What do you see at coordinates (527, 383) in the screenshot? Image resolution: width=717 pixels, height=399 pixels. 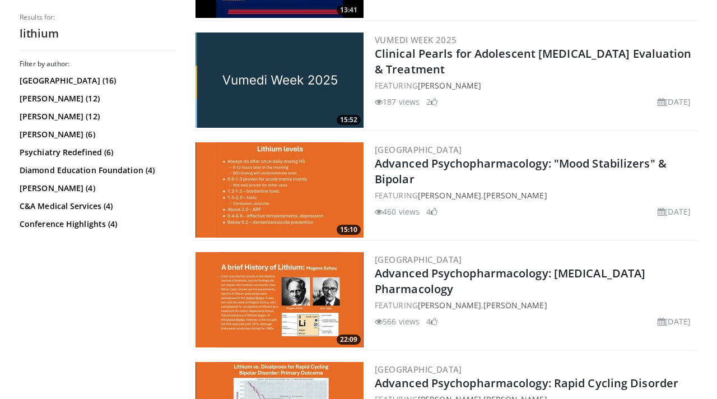 I see `a: Advanced Psychopharmacology: Rapid Cycling Disorder` at bounding box center [527, 383].